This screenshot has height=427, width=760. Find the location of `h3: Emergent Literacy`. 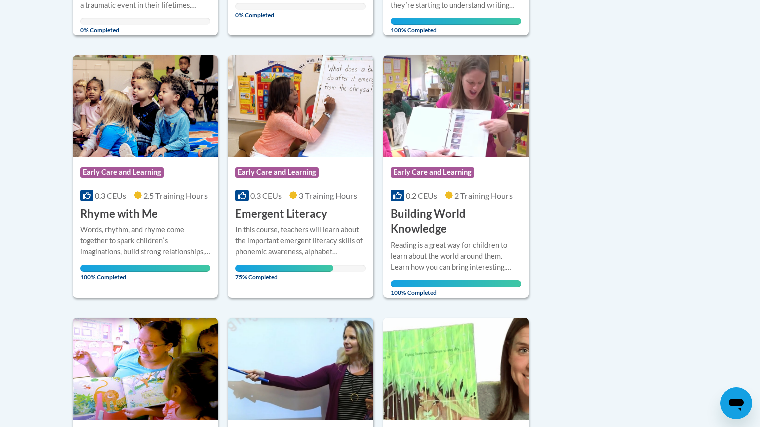

h3: Emergent Literacy is located at coordinates (281, 214).